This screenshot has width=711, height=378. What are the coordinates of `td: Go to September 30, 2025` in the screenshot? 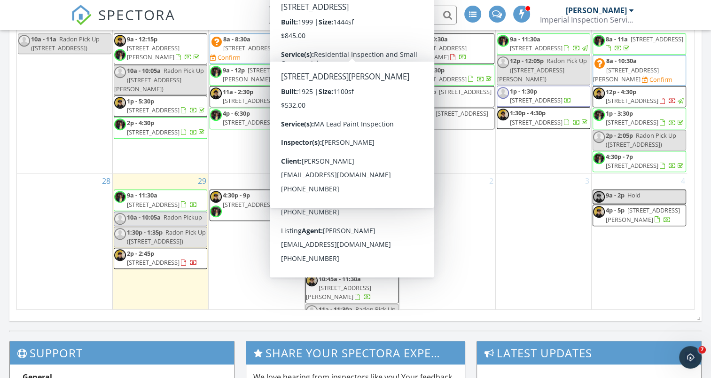 It's located at (256, 260).